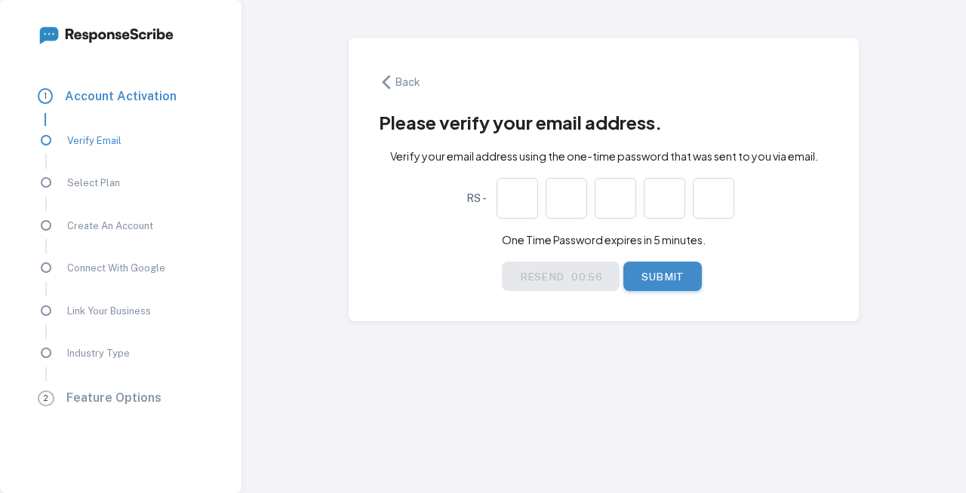  I want to click on p: Link Your Business, so click(109, 312).